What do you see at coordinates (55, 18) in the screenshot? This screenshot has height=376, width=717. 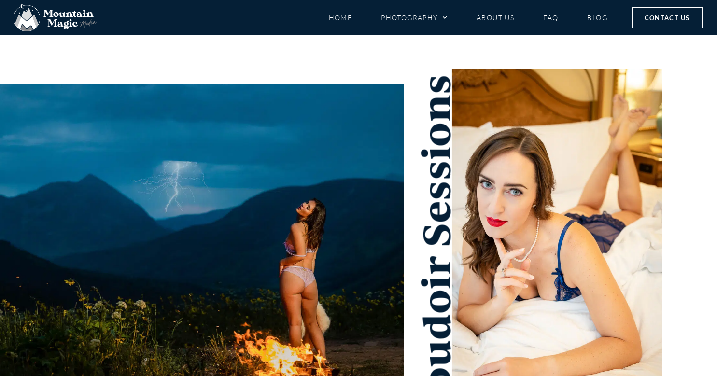 I see `a: Mountain Magic Media photography logo Crested Butte Photographer` at bounding box center [55, 18].